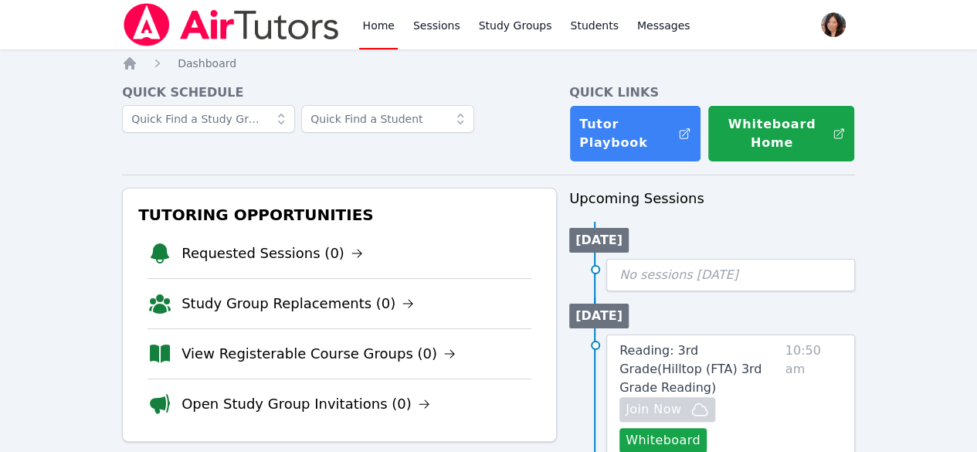 The image size is (977, 452). Describe the element at coordinates (209, 119) in the screenshot. I see `input: Quick Find a Study Group` at that location.